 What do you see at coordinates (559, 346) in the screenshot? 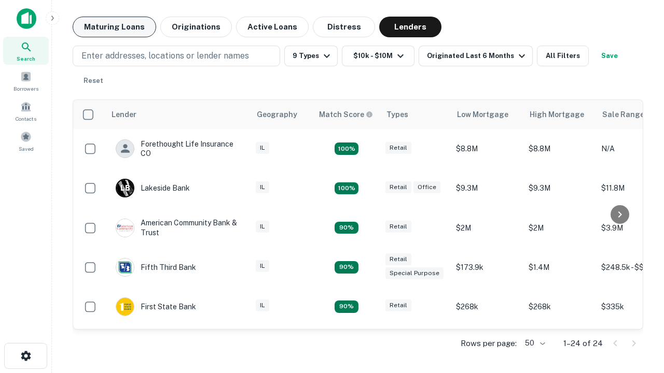
I see `td: $1.3M` at bounding box center [559, 346].